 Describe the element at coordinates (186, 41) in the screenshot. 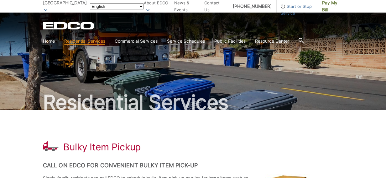

I see `a: Service Schedules` at that location.